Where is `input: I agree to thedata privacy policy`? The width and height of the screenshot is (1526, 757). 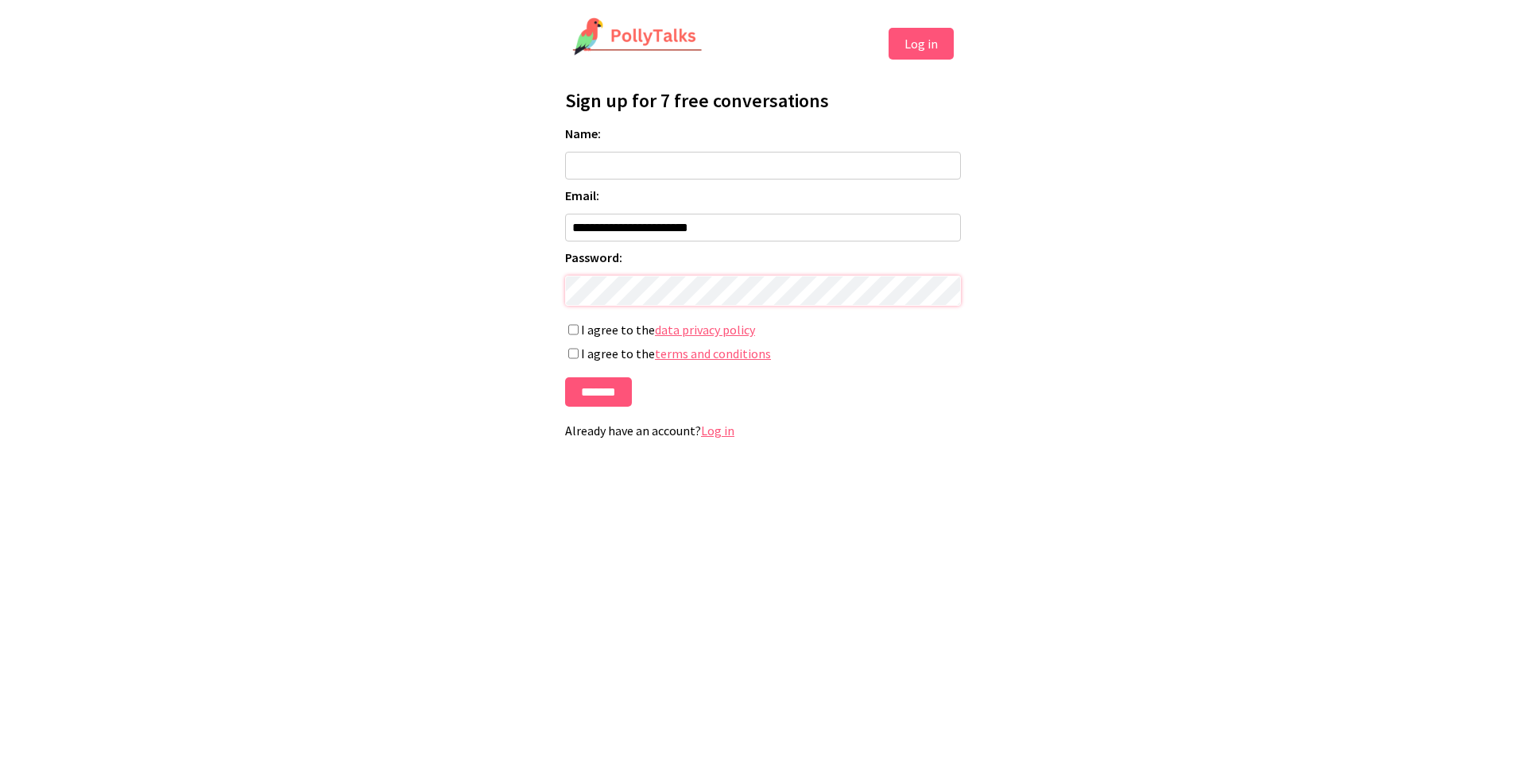 input: I agree to thedata privacy policy is located at coordinates (573, 330).